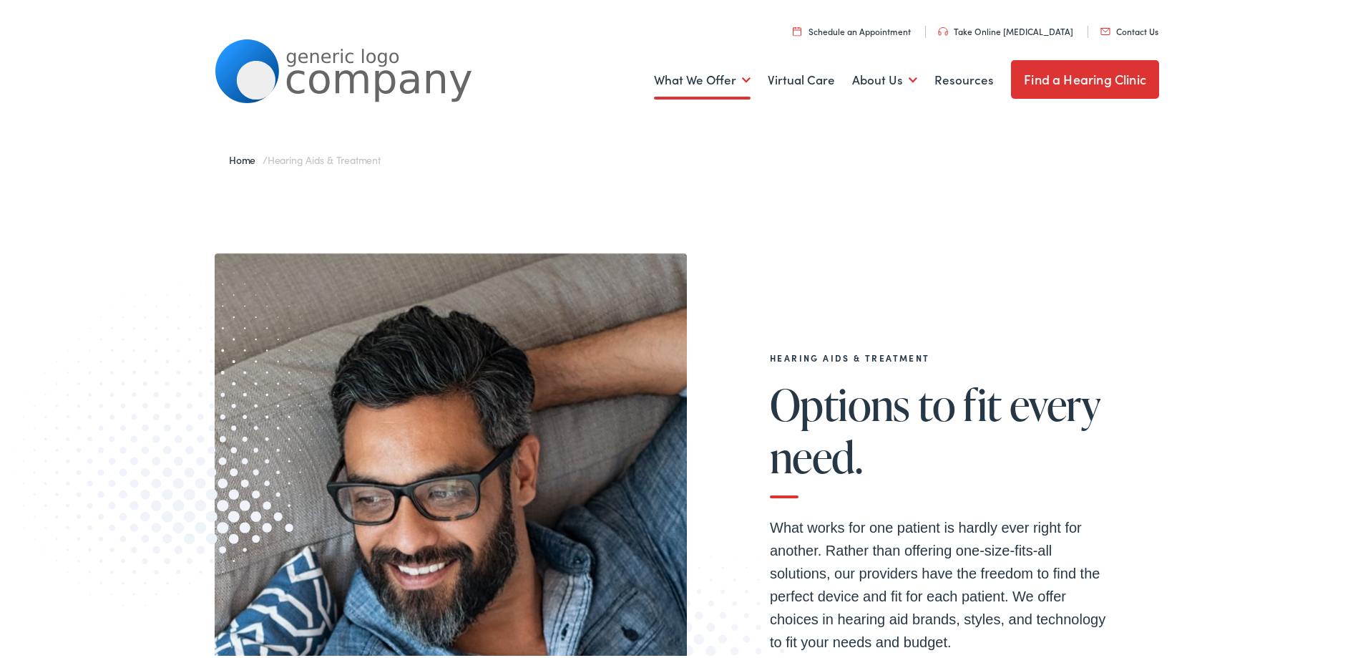 The width and height of the screenshot is (1363, 658). Describe the element at coordinates (942, 582) in the screenshot. I see `p: What works for one patient is hardly ever right for another. Rather than offering one-size-fits-a...` at that location.